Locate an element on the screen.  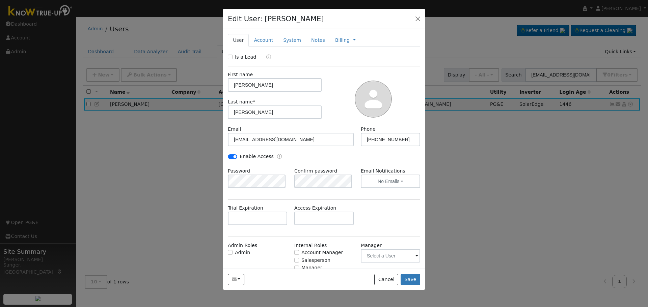
label: Account Manager is located at coordinates (322, 253).